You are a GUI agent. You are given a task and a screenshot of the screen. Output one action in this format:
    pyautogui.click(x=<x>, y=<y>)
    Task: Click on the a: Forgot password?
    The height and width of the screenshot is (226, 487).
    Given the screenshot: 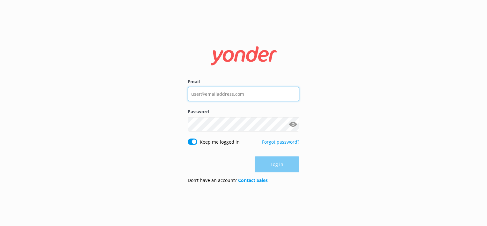 What is the action you would take?
    pyautogui.click(x=281, y=142)
    